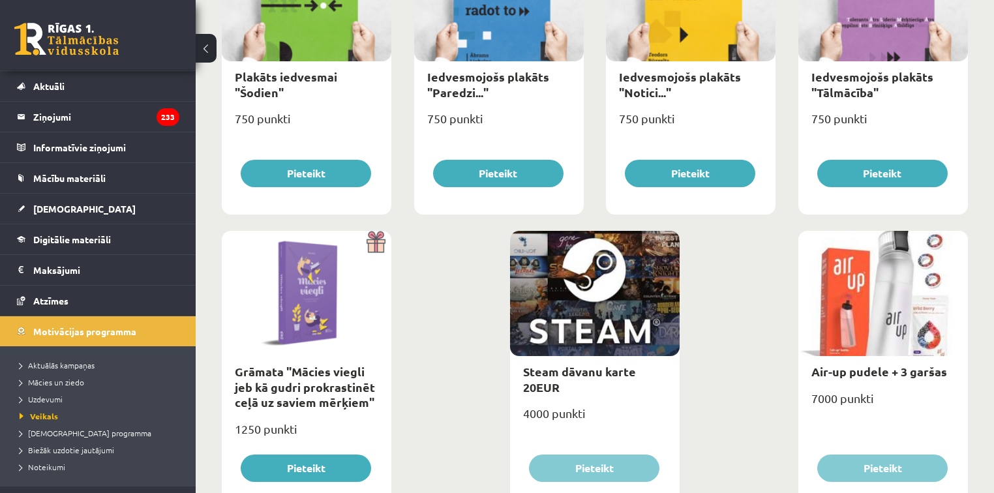  I want to click on a: Grāmata "Mācies viegli jeb kā gudri prokrastinēt ceļā uz saviem mērķiem", so click(304, 387).